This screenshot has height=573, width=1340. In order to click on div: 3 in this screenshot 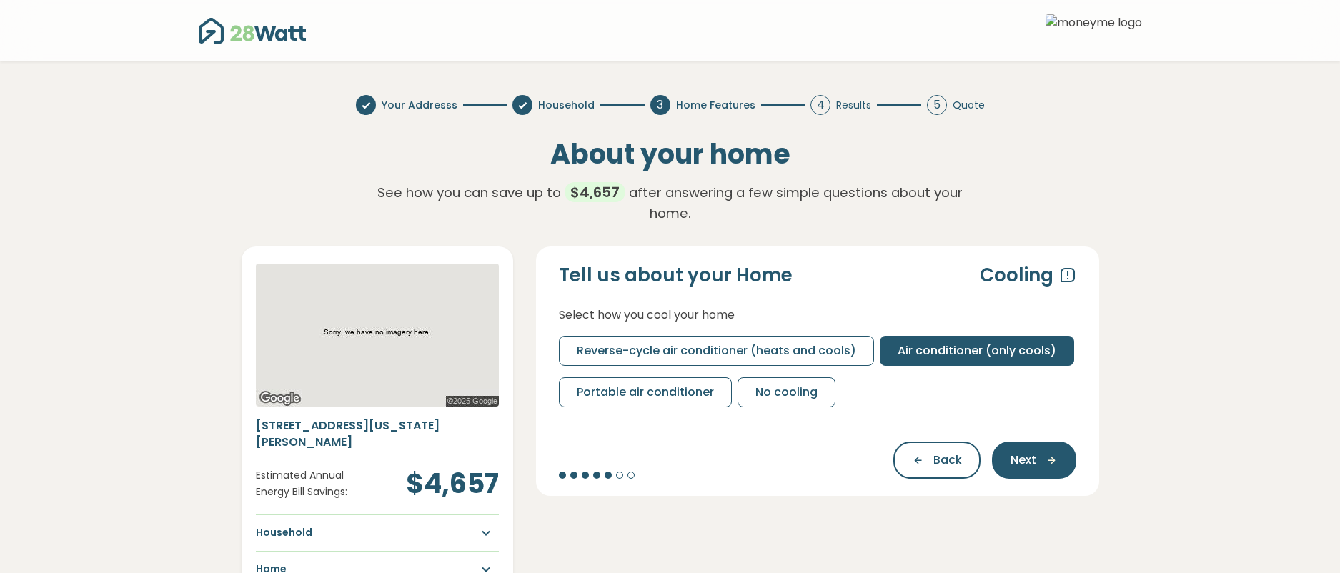, I will do `click(660, 105)`.